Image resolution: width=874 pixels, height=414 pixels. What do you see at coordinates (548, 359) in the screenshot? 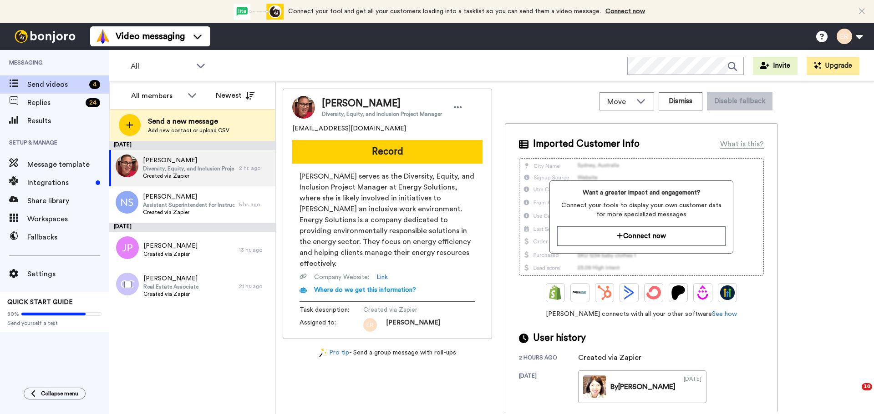
I see `div: 2 hours ago` at bounding box center [548, 359].